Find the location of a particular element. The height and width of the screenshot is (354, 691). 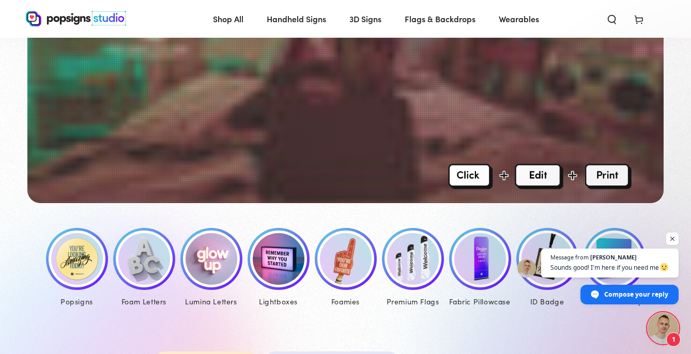

span: Sounds good! I'm here if you need me is located at coordinates (609, 267).